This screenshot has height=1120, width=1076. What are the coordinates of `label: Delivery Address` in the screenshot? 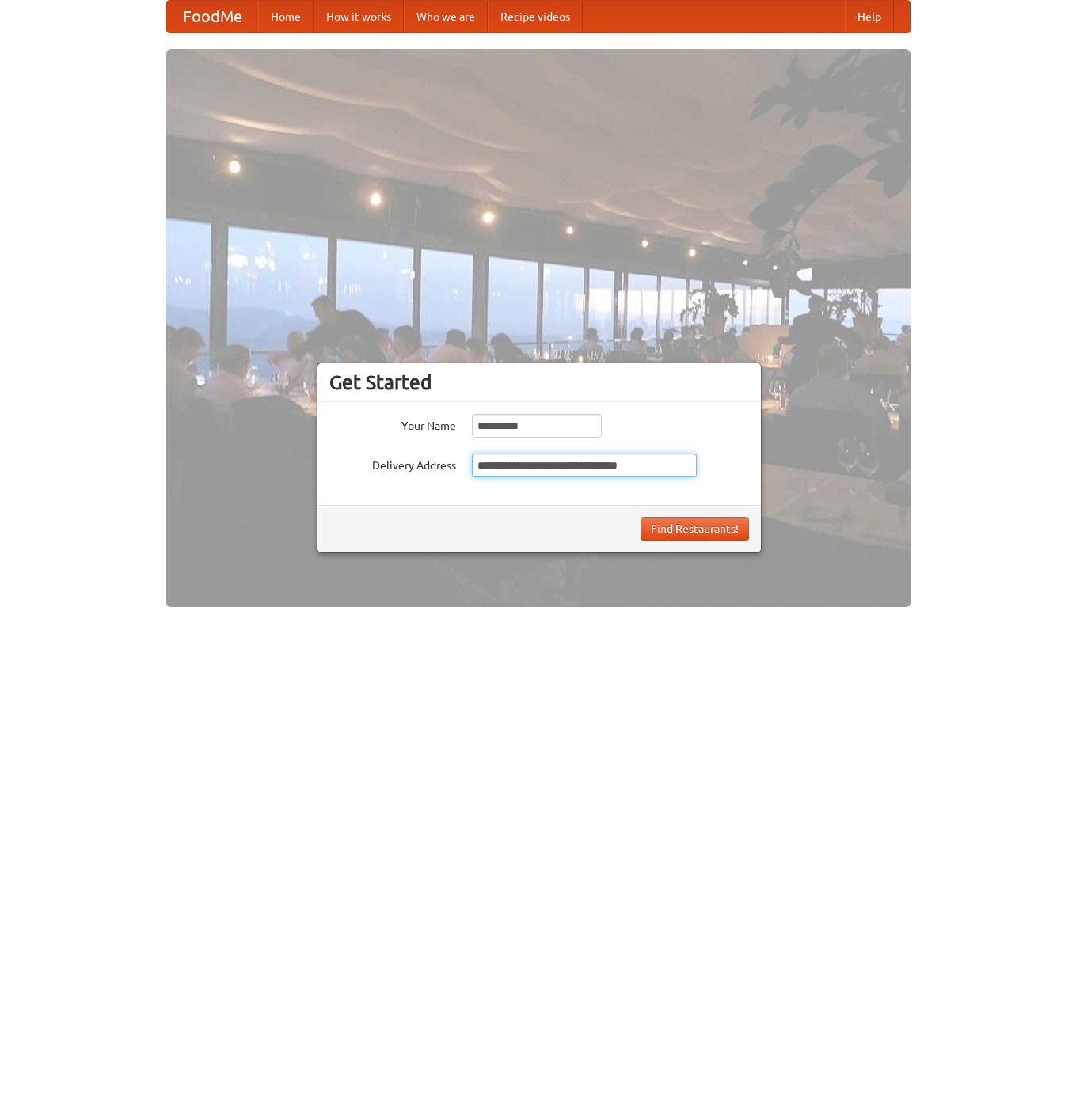 It's located at (393, 463).